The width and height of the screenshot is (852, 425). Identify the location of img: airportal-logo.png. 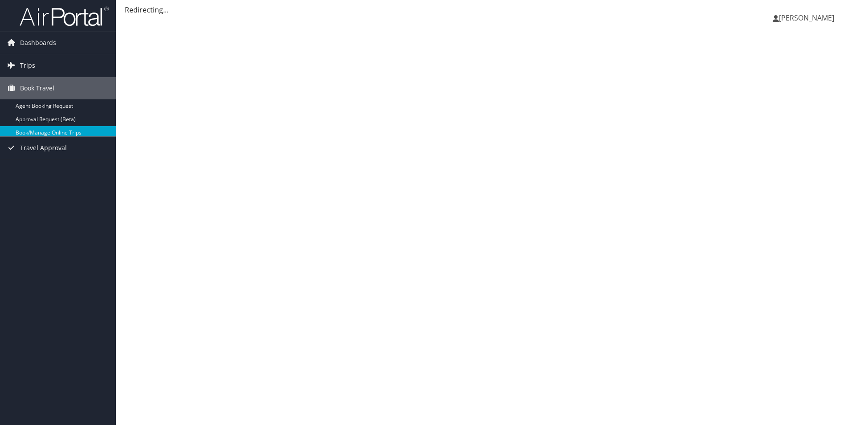
(64, 16).